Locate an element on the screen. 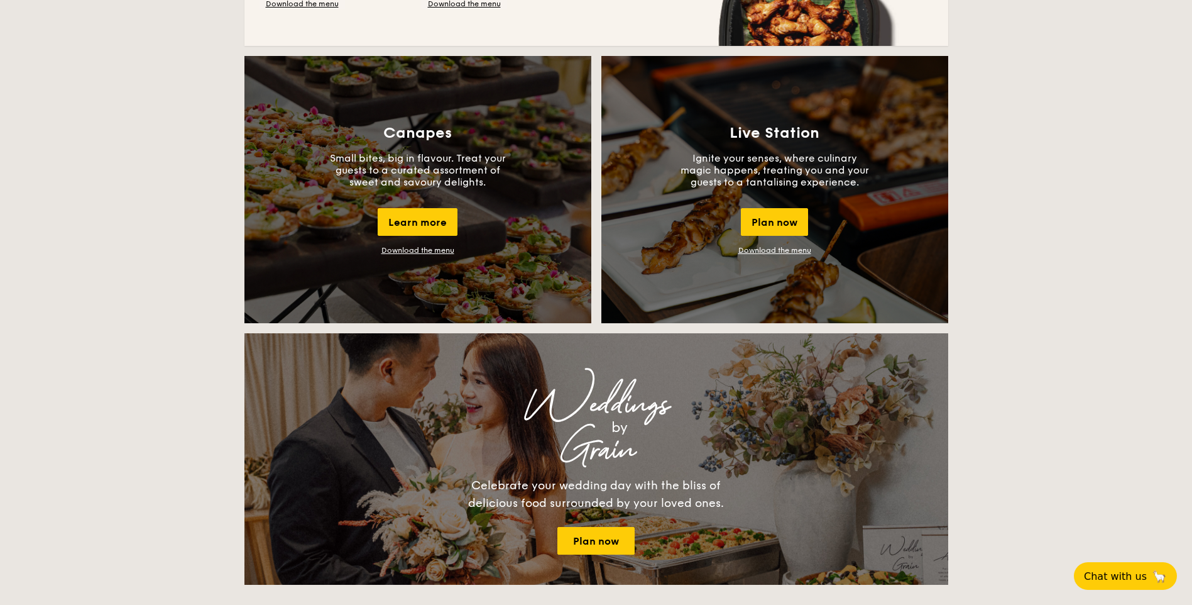 The width and height of the screenshot is (1192, 605). a: Plan now is located at coordinates (596, 541).